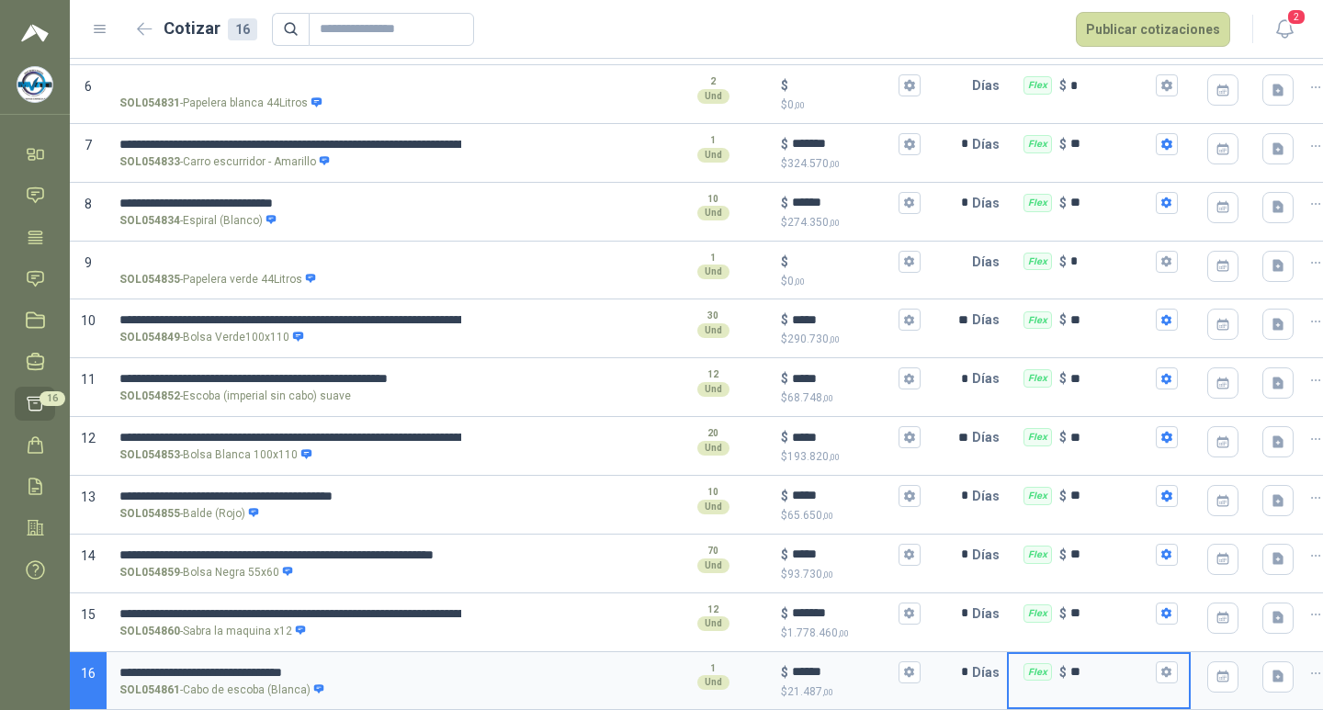  Describe the element at coordinates (150, 631) in the screenshot. I see `strong: SOL054860` at that location.